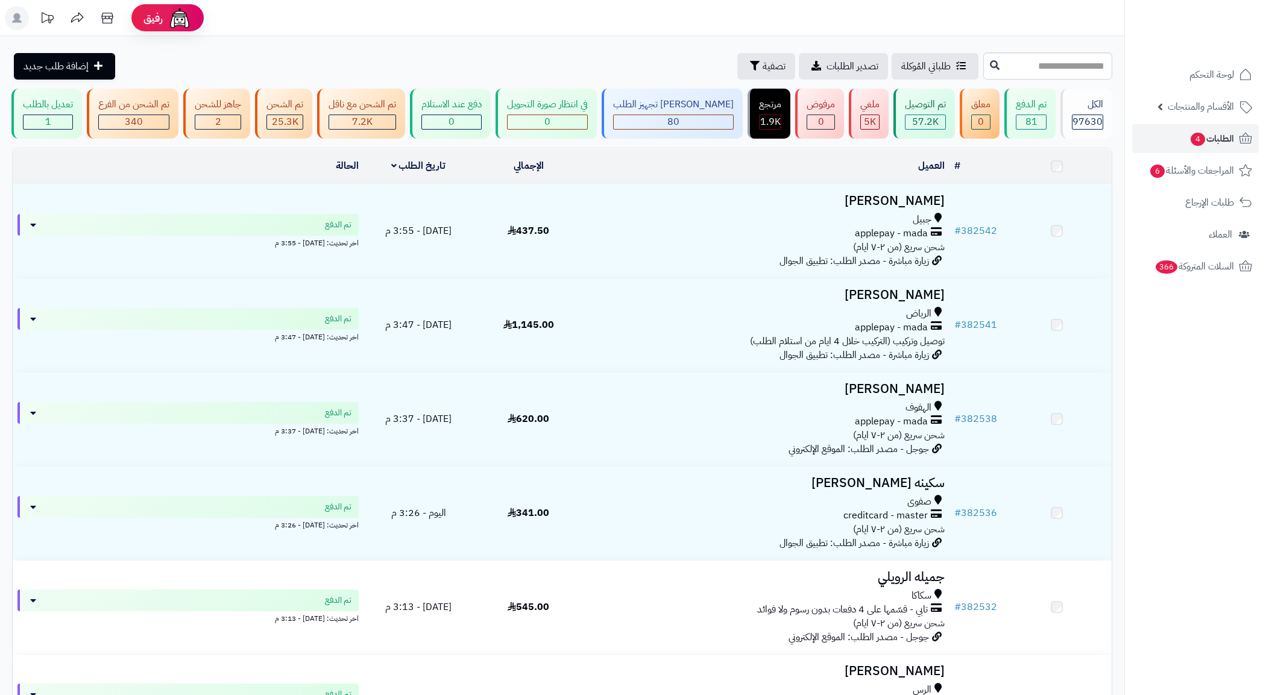  I want to click on div: 2, so click(218, 122).